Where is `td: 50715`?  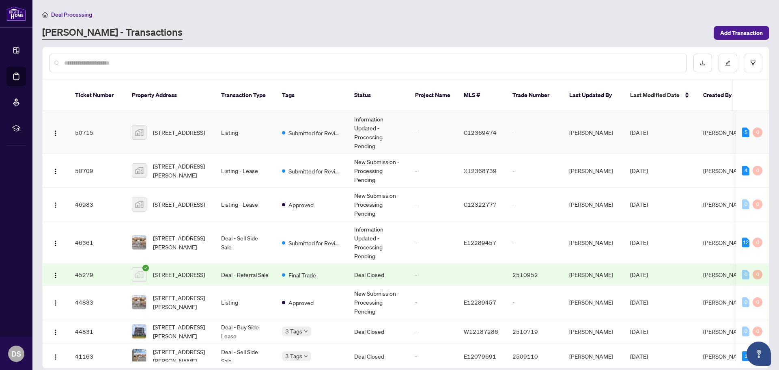
td: 50715 is located at coordinates (97, 132).